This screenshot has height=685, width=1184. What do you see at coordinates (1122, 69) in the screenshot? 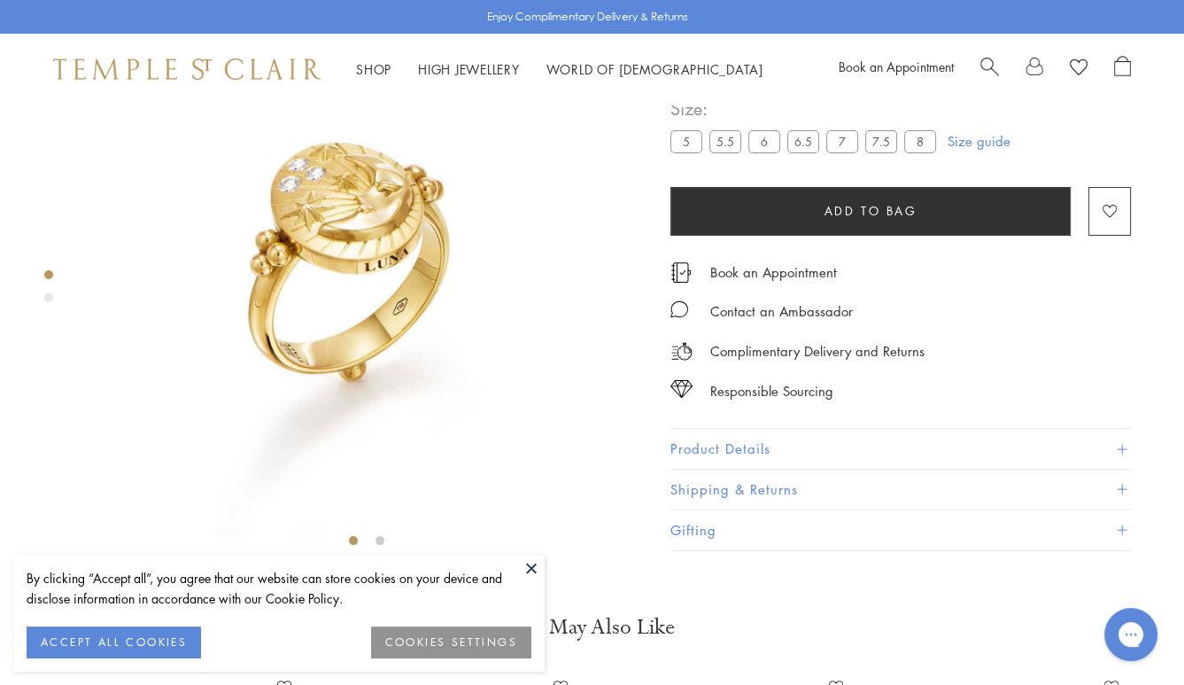
I see `a: Open Shopping Bag` at bounding box center [1122, 69].